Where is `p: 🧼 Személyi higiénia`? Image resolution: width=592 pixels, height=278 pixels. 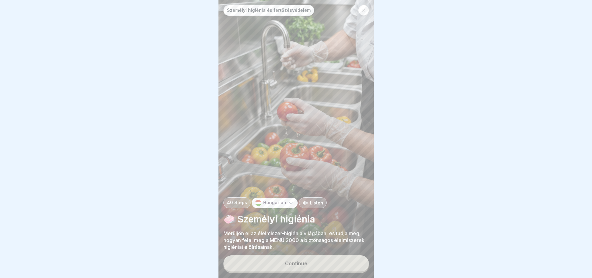
p: 🧼 Személyi higiénia is located at coordinates (296, 219).